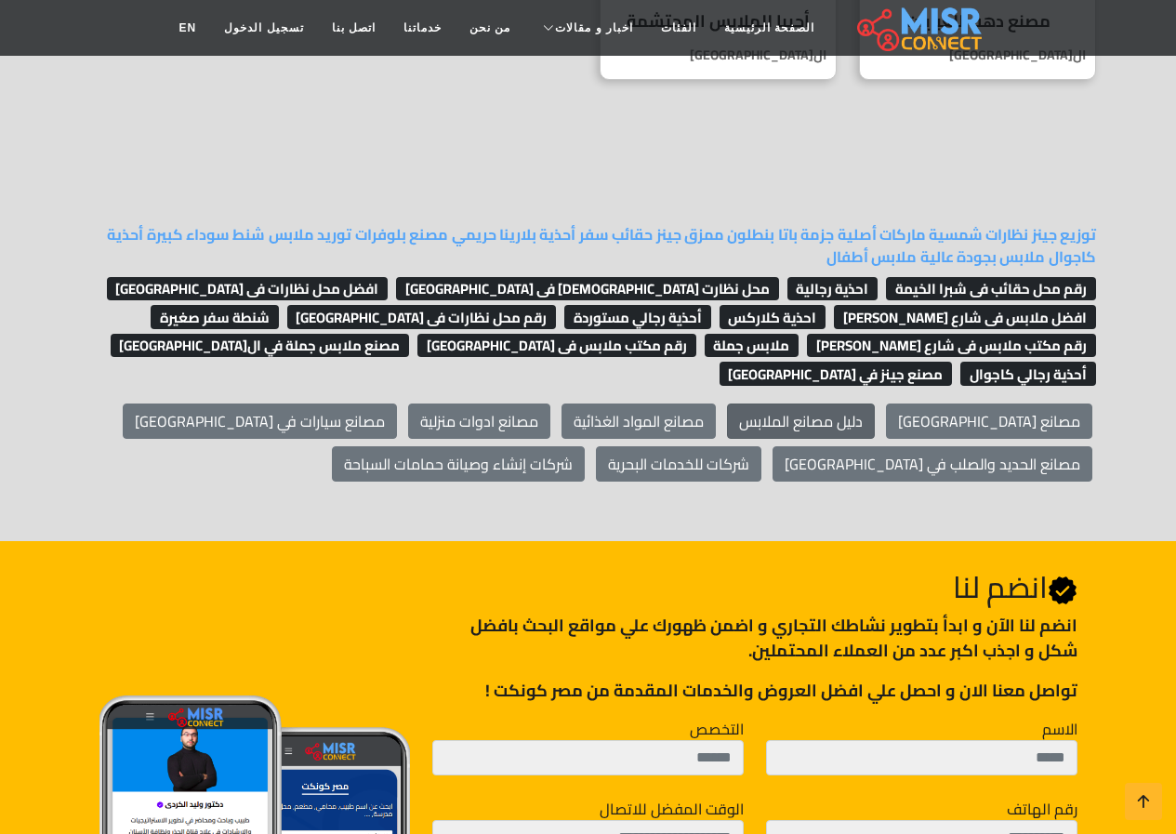  I want to click on a: ملابس جملة, so click(749, 345).